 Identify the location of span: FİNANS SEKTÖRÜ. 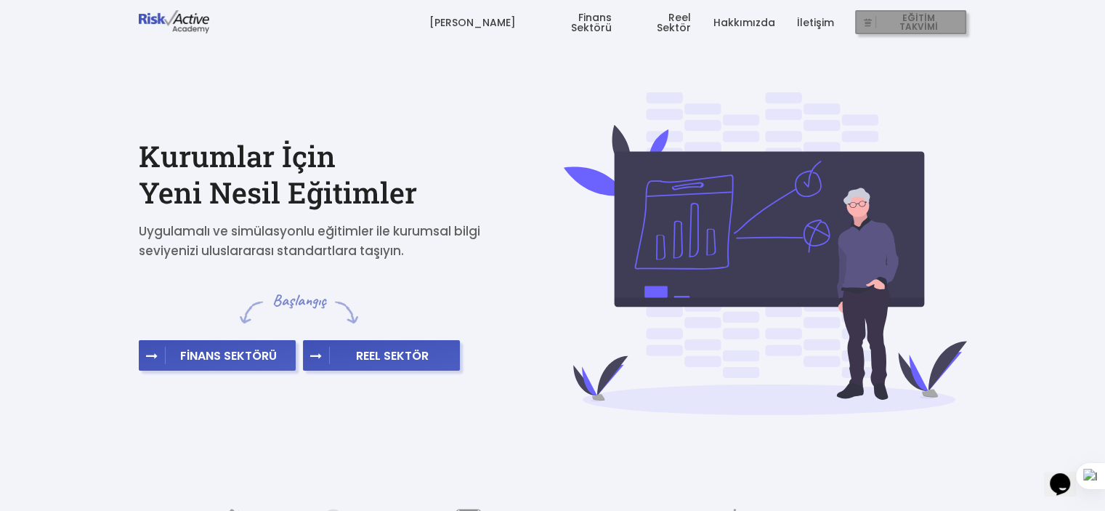
(228, 355).